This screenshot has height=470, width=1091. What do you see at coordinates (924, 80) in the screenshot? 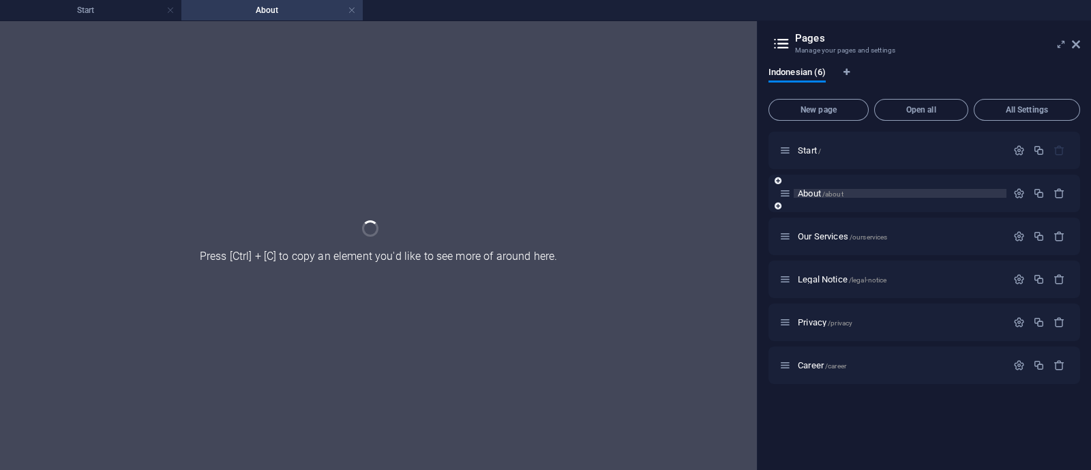
I see `div: Language Tabs` at bounding box center [924, 80].